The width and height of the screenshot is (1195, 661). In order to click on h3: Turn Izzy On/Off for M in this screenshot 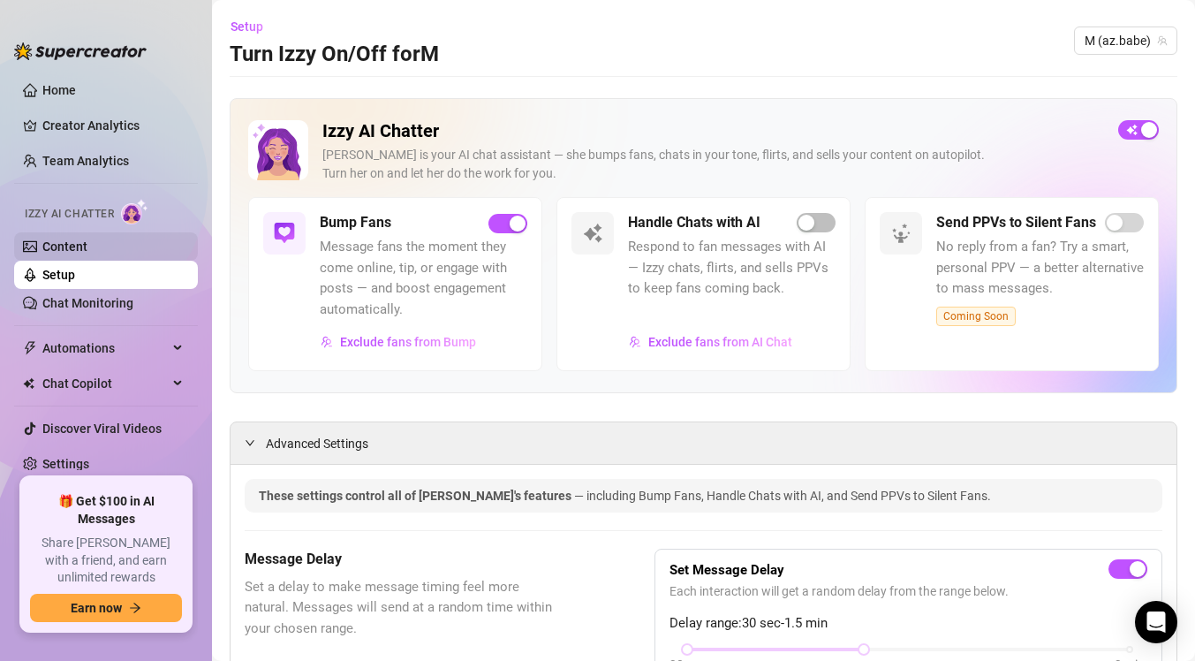, I will do `click(334, 55)`.